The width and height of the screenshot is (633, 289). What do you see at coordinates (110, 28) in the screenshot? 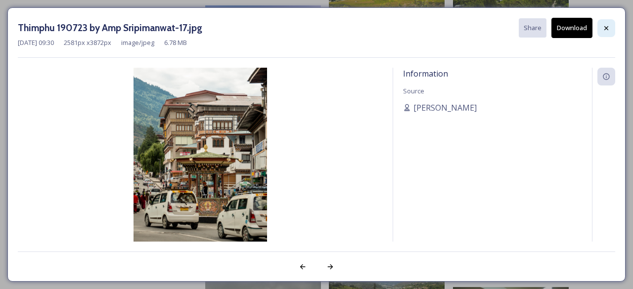
I see `h3: Thimphu 190723 by Amp Sripimanwat-17.jpg` at bounding box center [110, 28].